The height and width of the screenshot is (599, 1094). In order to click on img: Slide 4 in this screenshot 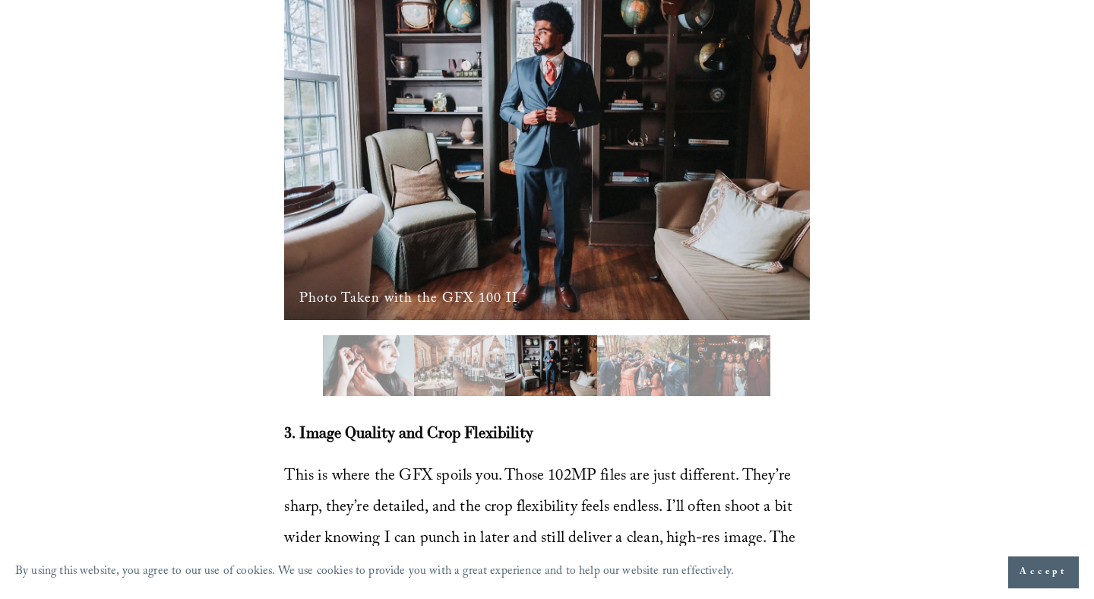, I will do `click(643, 366)`.